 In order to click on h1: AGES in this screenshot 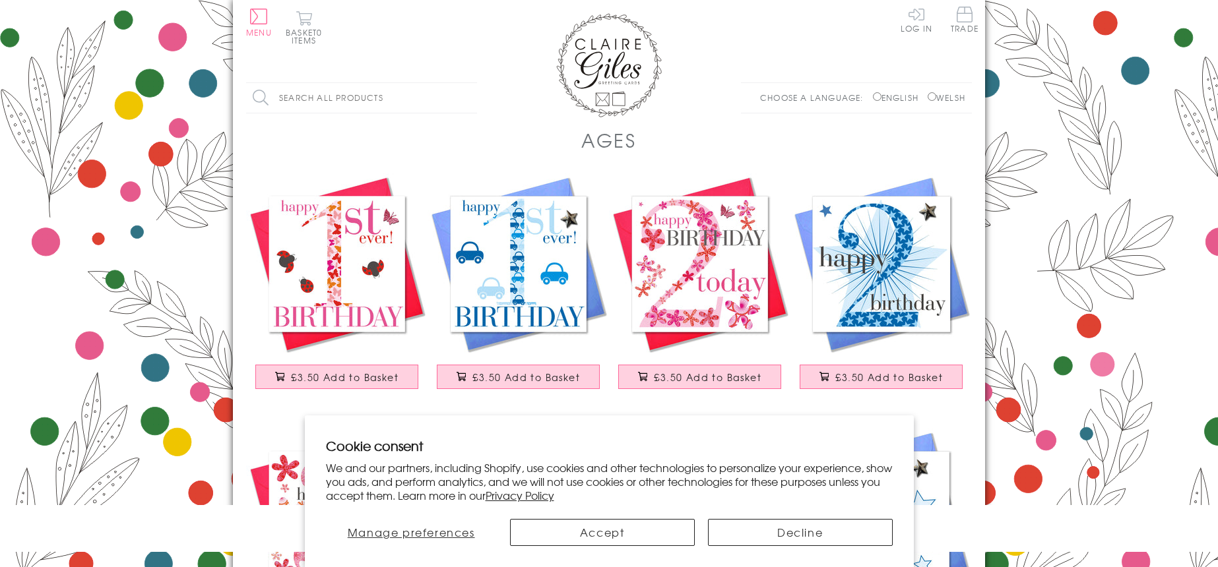, I will do `click(609, 140)`.